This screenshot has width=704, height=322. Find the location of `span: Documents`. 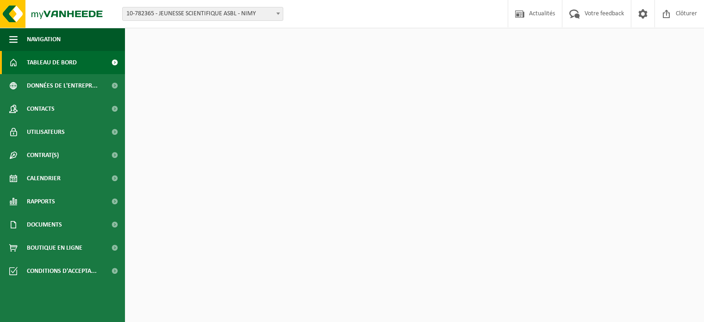

span: Documents is located at coordinates (44, 225).